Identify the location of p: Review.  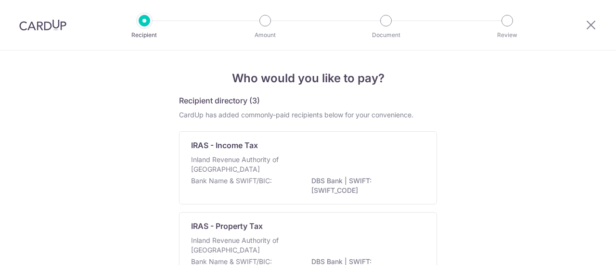
(507, 35).